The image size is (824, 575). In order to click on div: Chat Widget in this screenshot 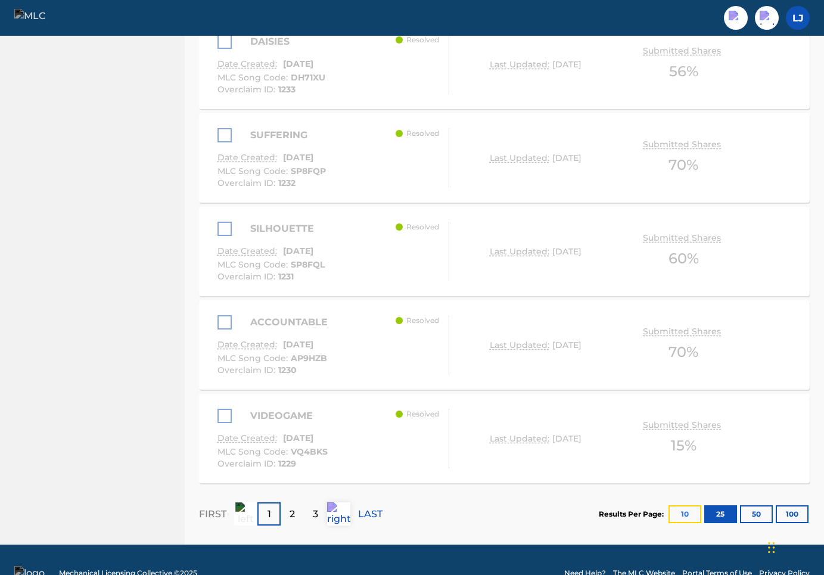, I will do `click(794, 546)`.